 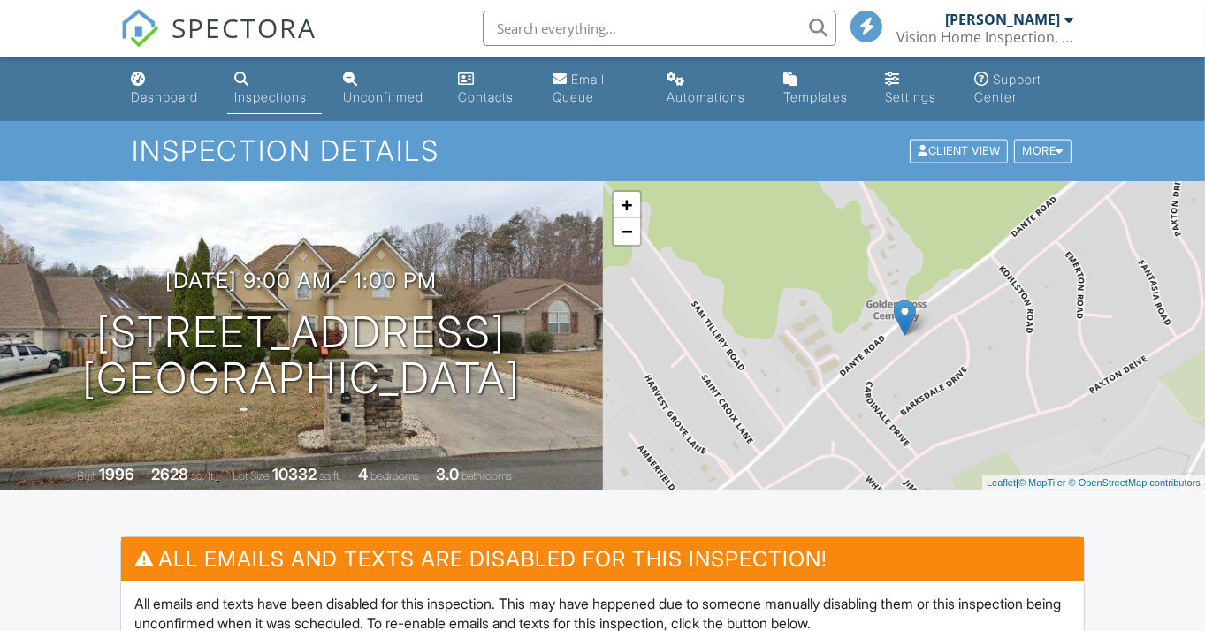 What do you see at coordinates (627, 205) in the screenshot?
I see `a: Zoom in` at bounding box center [627, 205].